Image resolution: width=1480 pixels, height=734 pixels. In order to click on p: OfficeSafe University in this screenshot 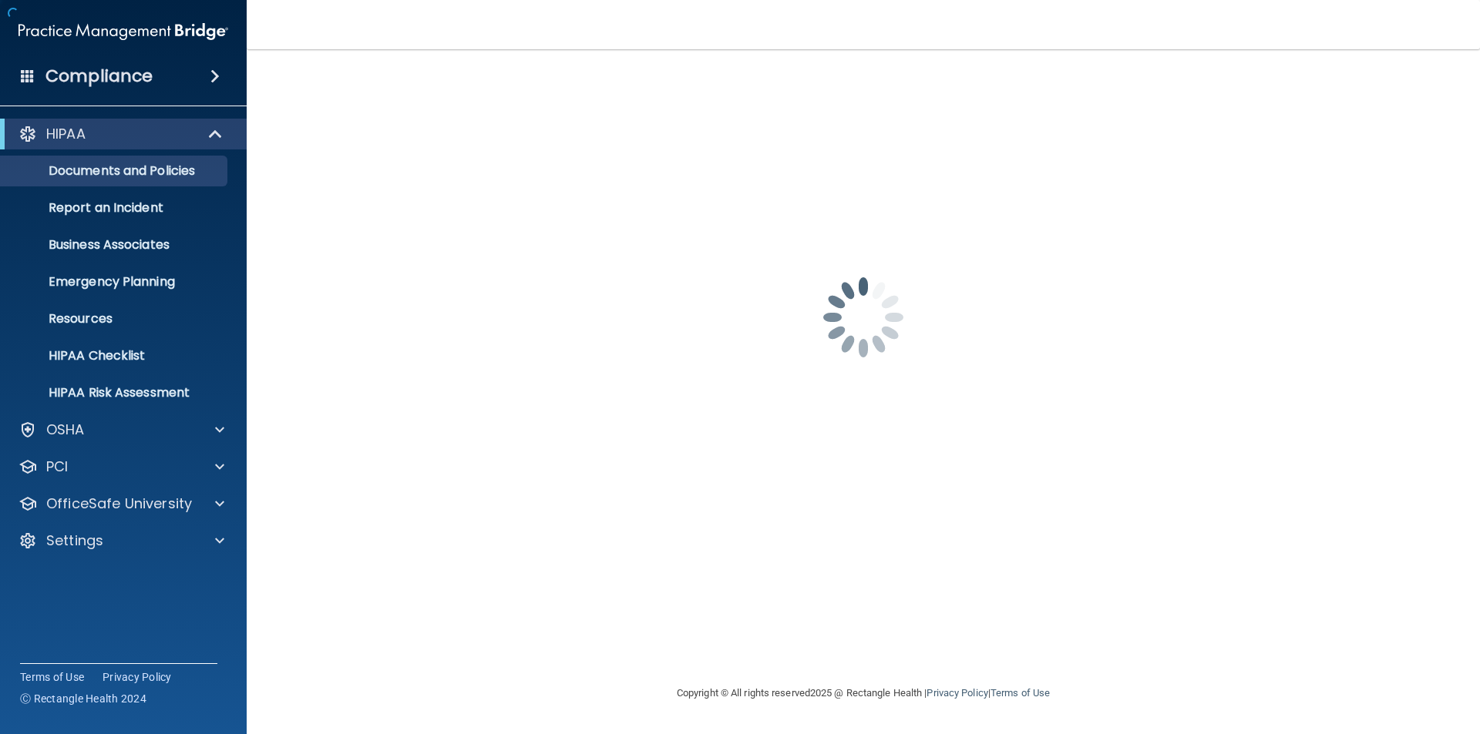, I will do `click(119, 504)`.